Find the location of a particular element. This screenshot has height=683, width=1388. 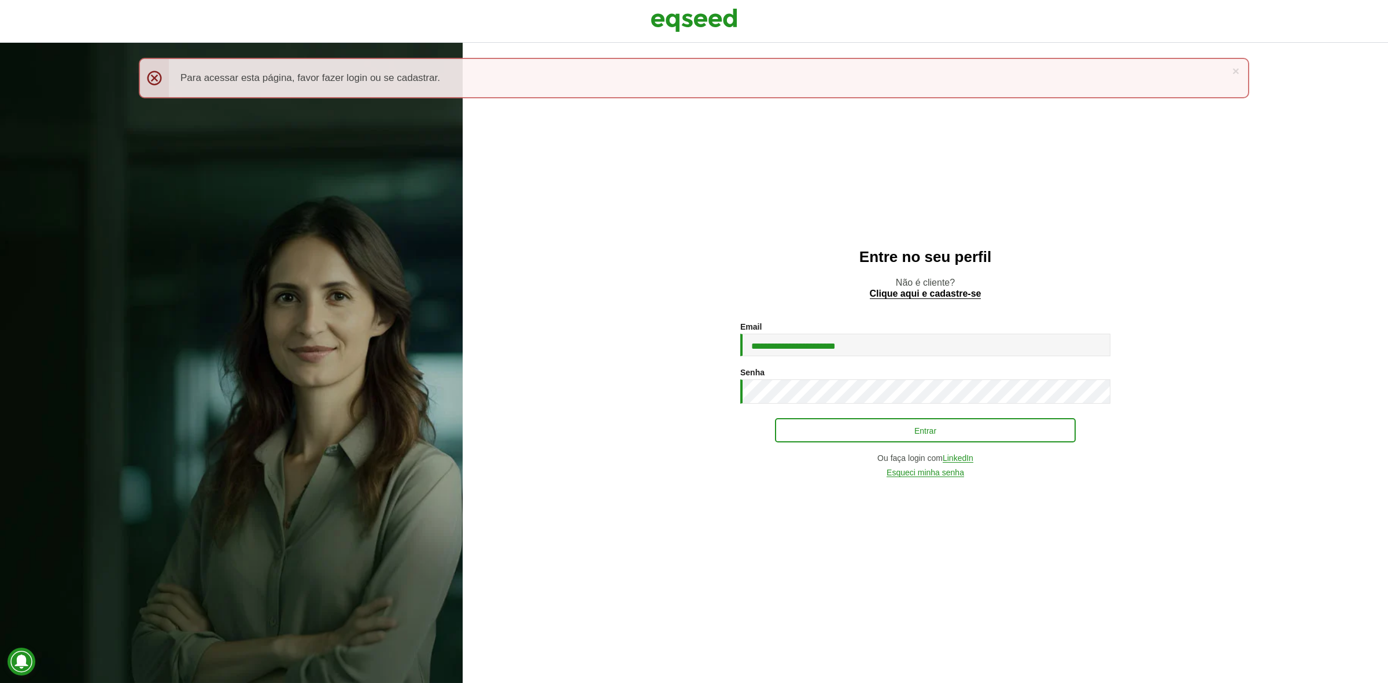

div: Ou faça login com is located at coordinates (925, 458).